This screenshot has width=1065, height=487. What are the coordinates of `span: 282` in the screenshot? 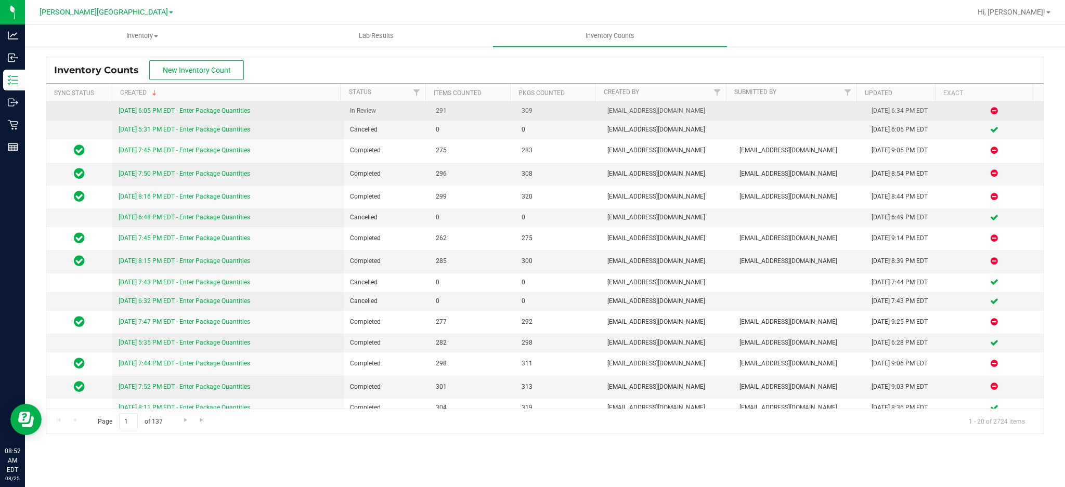 It's located at (472, 343).